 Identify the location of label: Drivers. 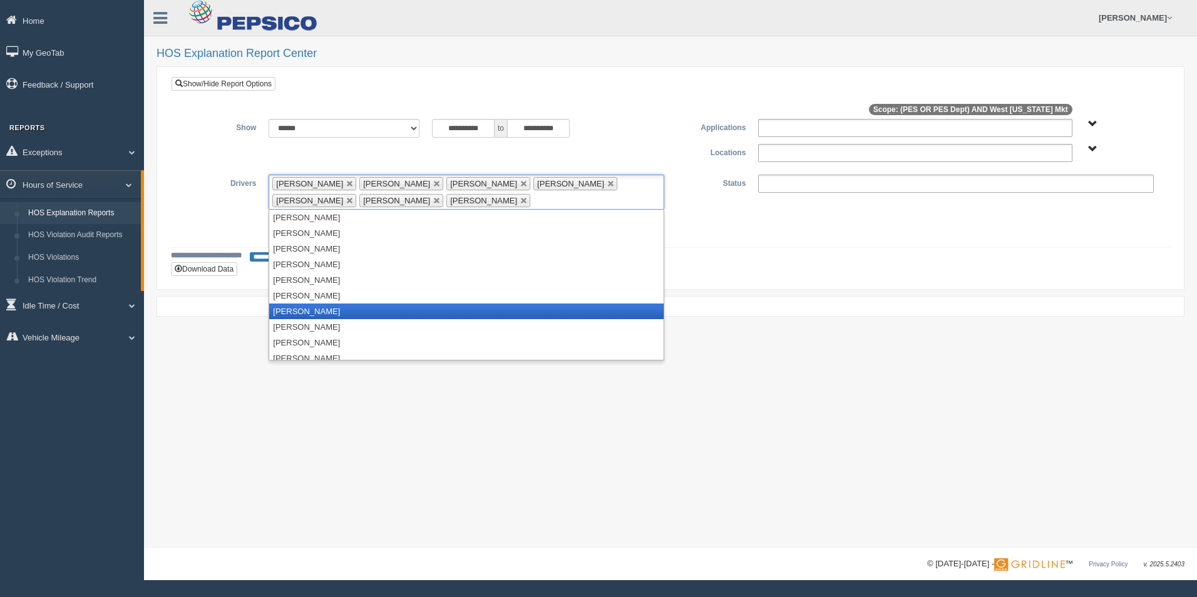
(222, 182).